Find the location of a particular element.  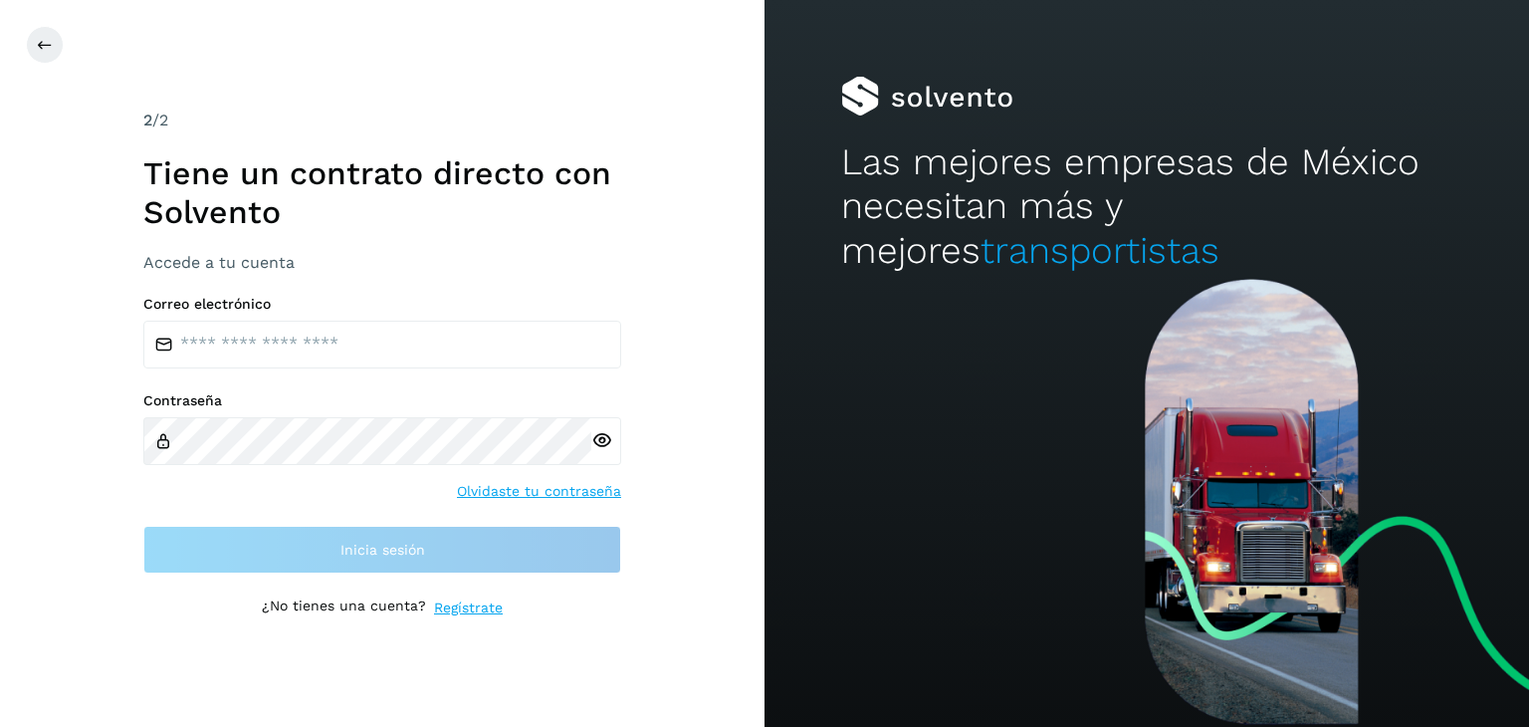

label: Correo electrónico is located at coordinates (382, 304).